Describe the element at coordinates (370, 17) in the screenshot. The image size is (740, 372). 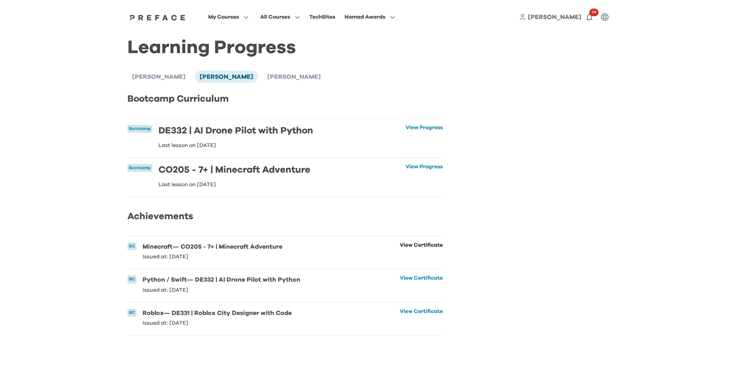
I see `button: Nomad Awards` at that location.